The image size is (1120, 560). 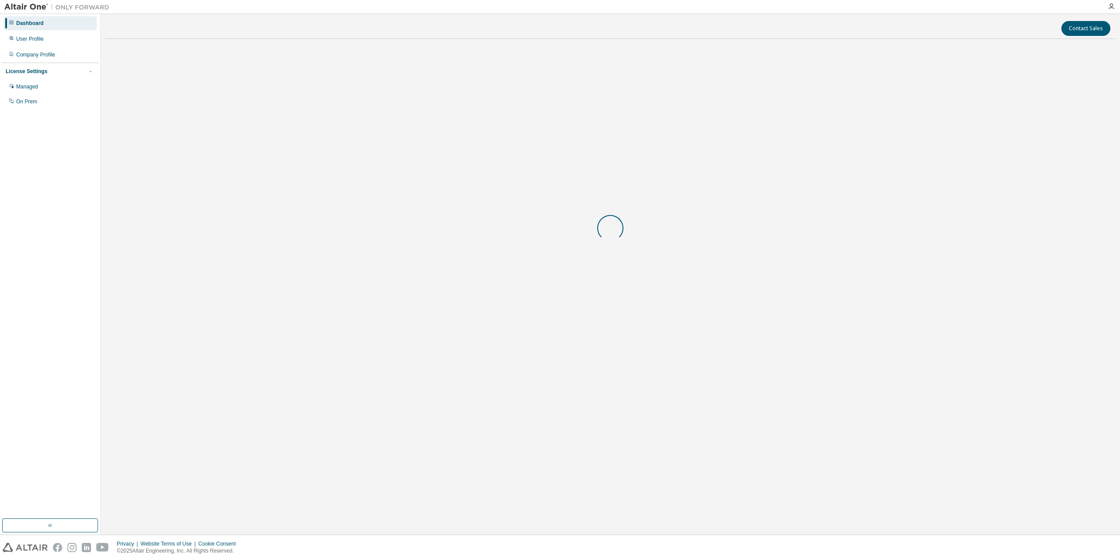 What do you see at coordinates (59, 7) in the screenshot?
I see `img: Altair One` at bounding box center [59, 7].